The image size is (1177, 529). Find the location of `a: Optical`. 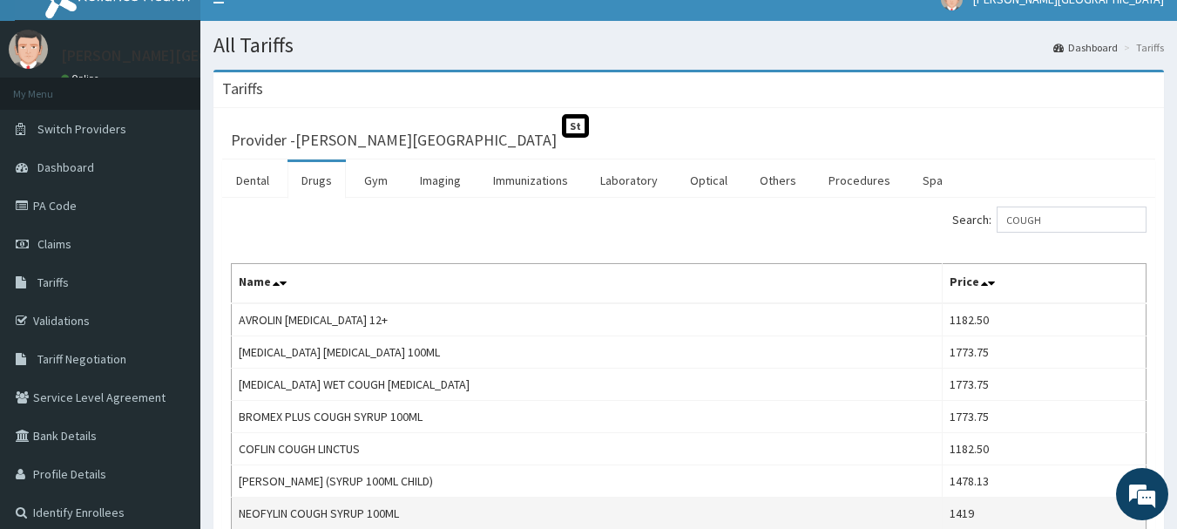

a: Optical is located at coordinates (708, 180).